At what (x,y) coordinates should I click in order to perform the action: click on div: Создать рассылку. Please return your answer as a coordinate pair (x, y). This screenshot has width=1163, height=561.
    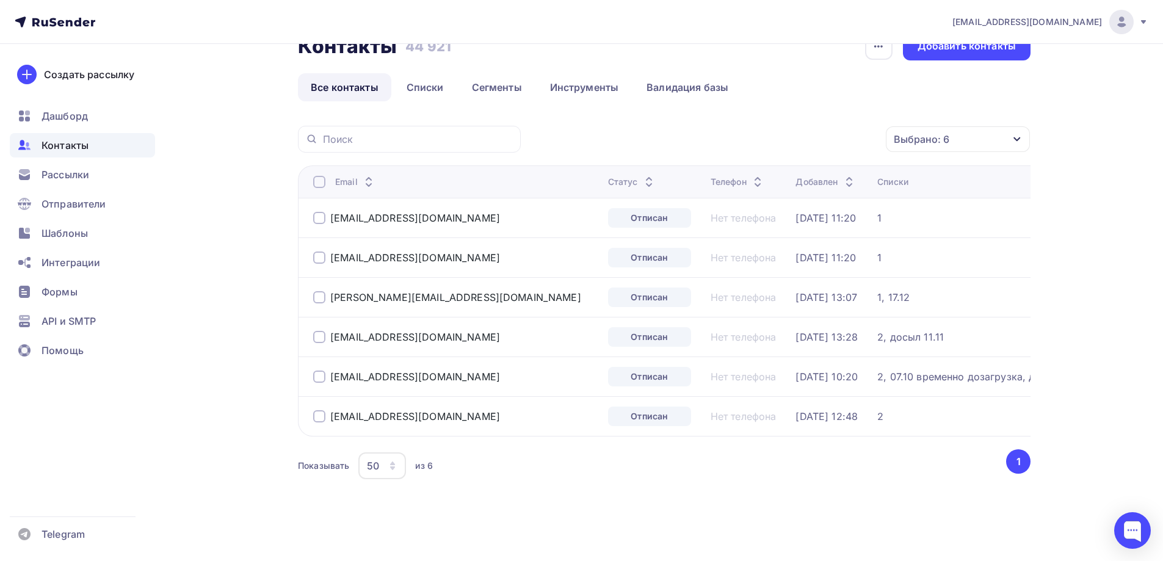
    Looking at the image, I should click on (89, 74).